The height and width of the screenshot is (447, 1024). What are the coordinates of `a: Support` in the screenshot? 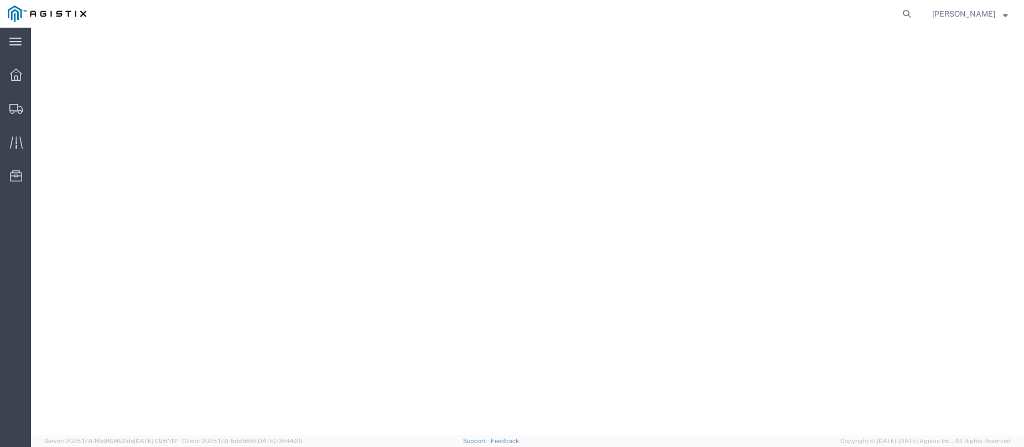 It's located at (477, 441).